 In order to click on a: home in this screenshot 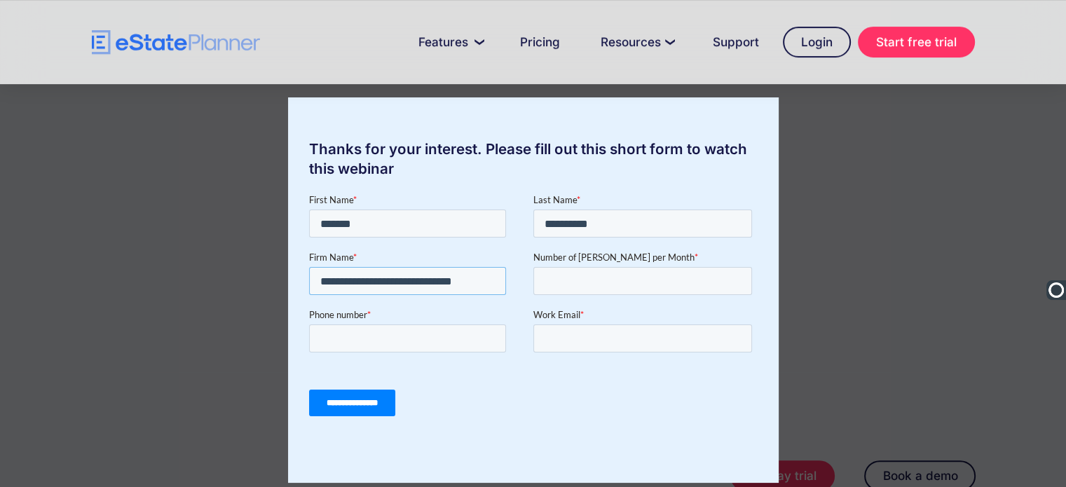, I will do `click(176, 42)`.